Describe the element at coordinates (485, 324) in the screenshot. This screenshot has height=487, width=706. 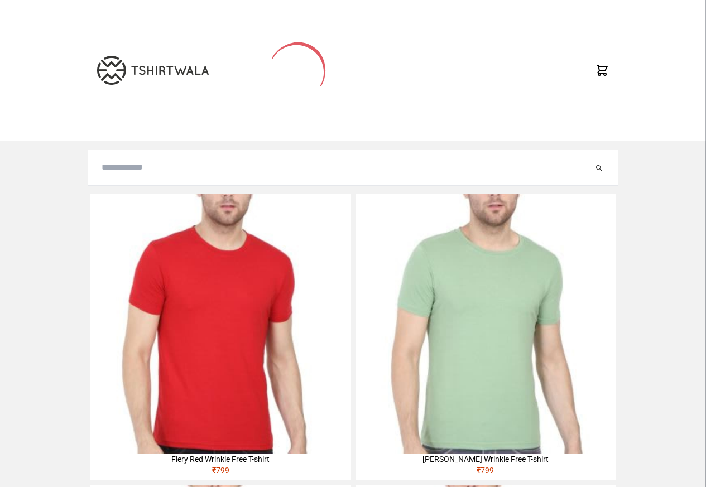
I see `img: 4M6A2211-320x320.jpg` at that location.